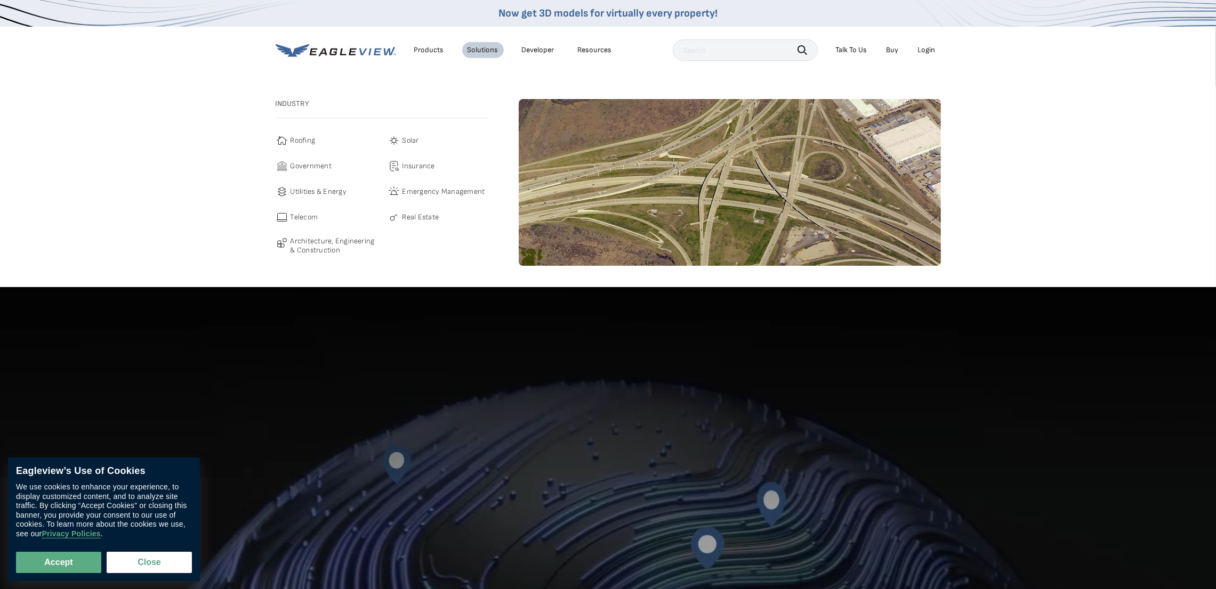 Image resolution: width=1216 pixels, height=589 pixels. I want to click on span: Utilities & Energy, so click(318, 192).